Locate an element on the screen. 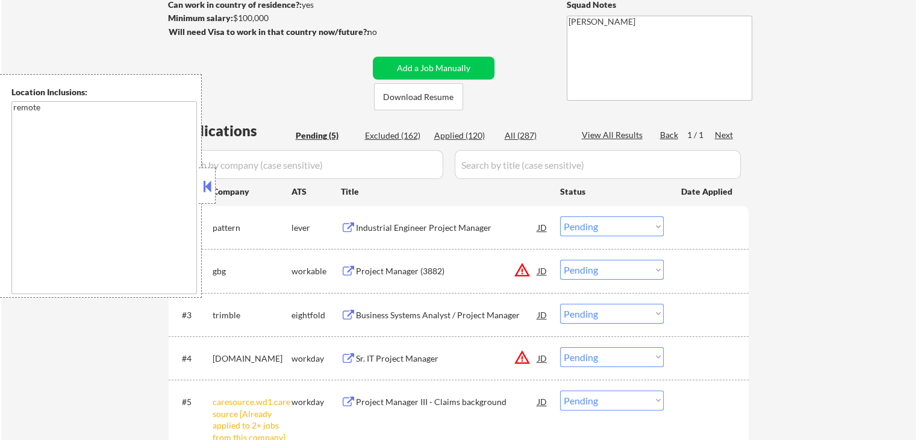 Image resolution: width=916 pixels, height=440 pixels. input: Search by title (case sensitive) is located at coordinates (597, 164).